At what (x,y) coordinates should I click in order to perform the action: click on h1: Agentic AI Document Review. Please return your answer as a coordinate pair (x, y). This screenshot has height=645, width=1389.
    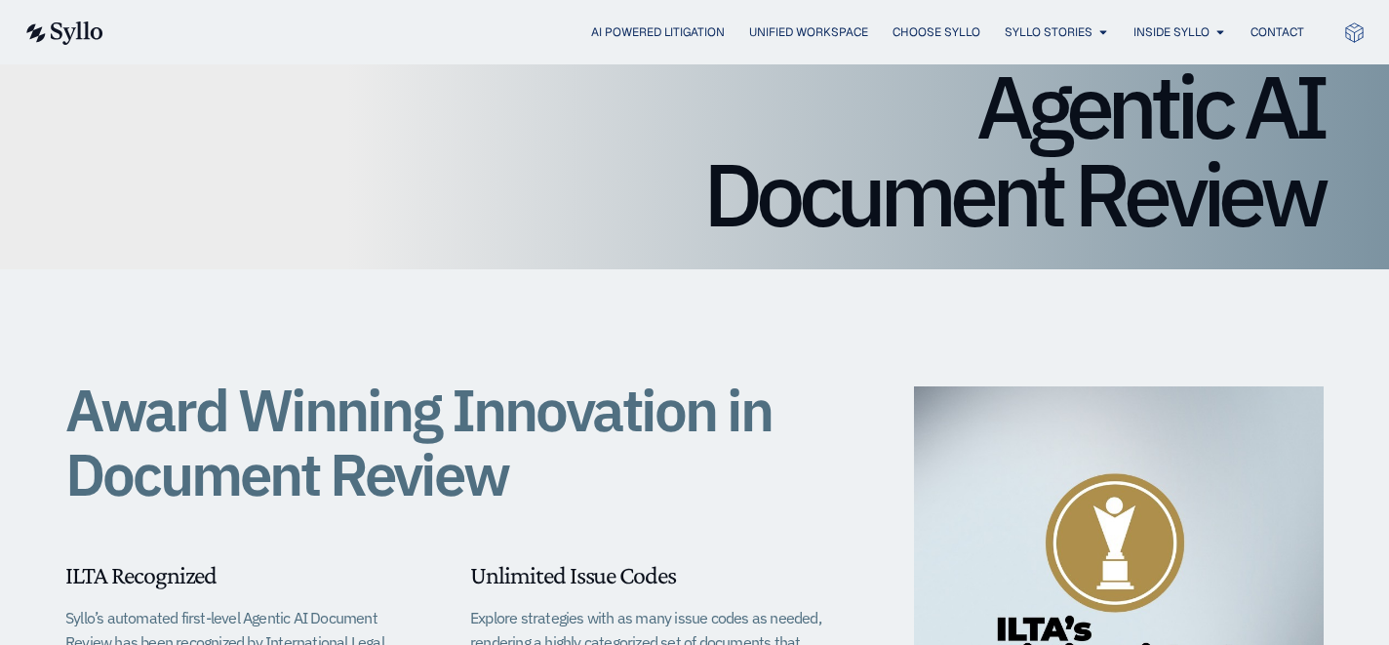
    Looking at the image, I should click on (694, 150).